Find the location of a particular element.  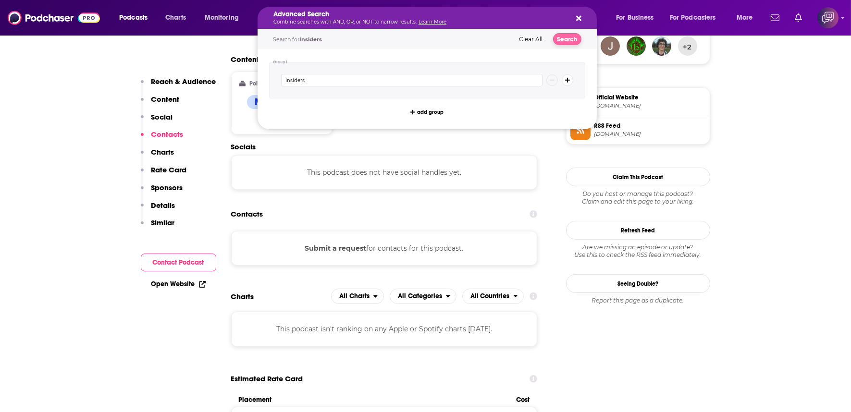

button: add group is located at coordinates (427, 112).